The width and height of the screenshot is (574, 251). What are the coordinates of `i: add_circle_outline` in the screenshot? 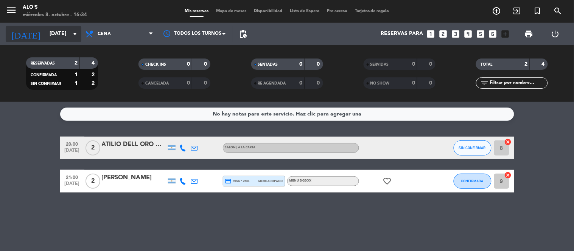 It's located at (497, 11).